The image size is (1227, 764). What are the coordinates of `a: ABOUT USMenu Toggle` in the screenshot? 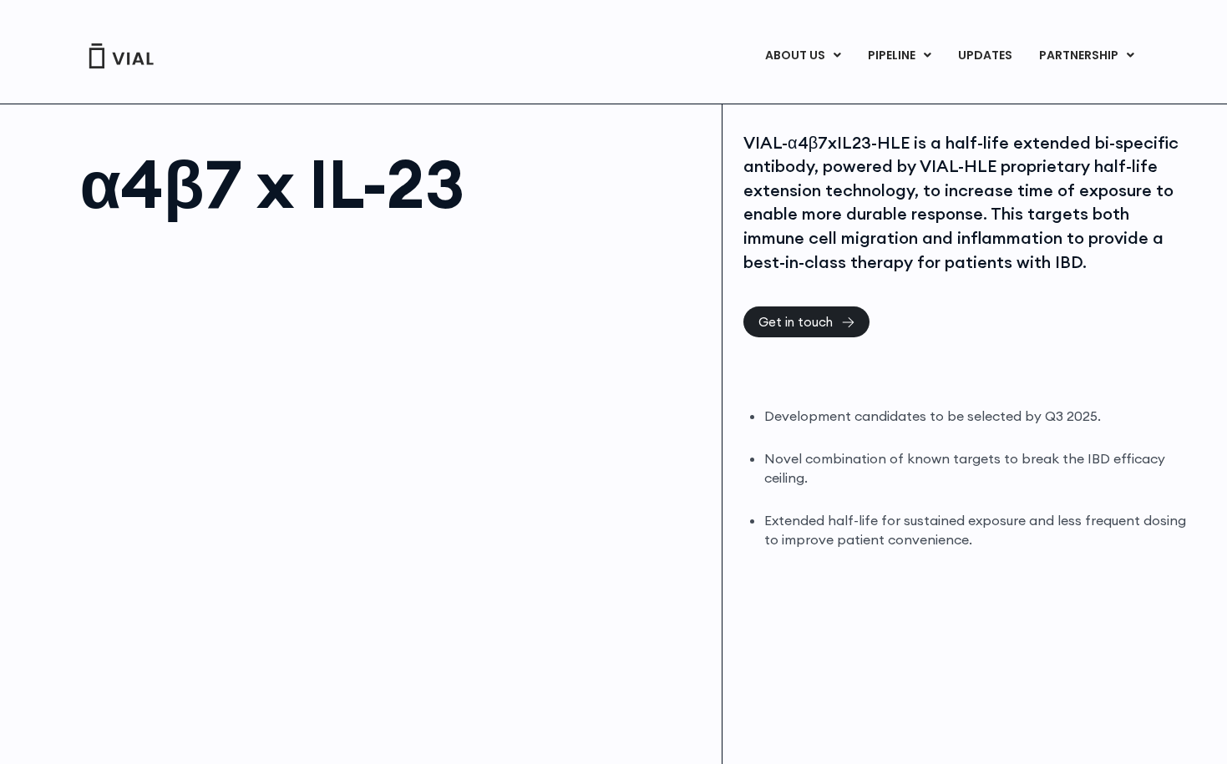 It's located at (803, 56).